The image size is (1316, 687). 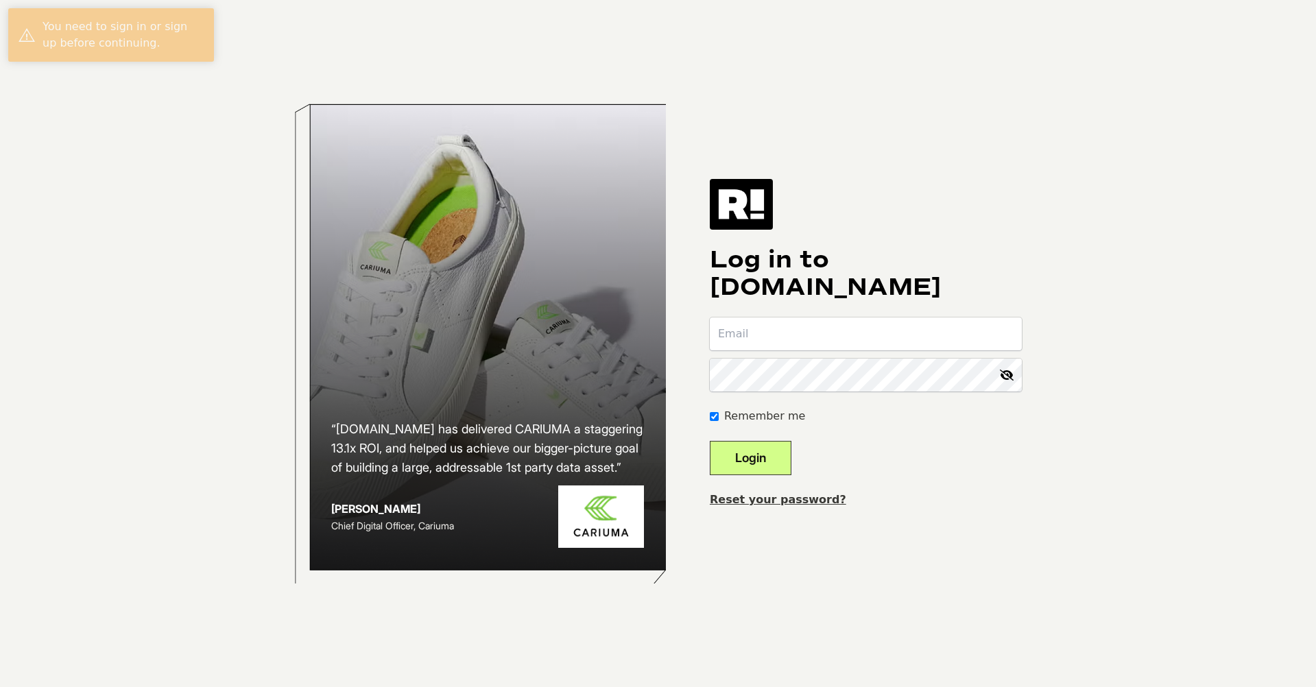 I want to click on button: Login, so click(x=751, y=458).